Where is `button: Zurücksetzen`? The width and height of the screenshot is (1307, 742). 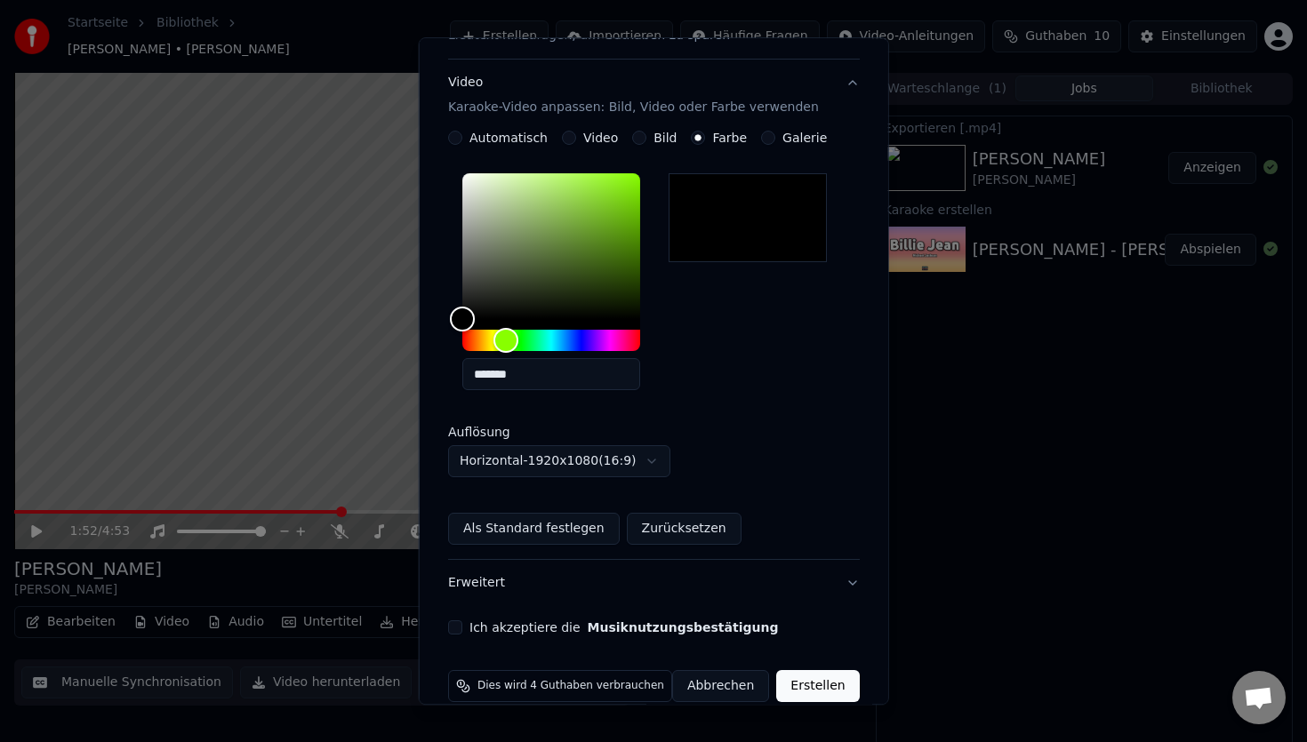
button: Zurücksetzen is located at coordinates (683, 530).